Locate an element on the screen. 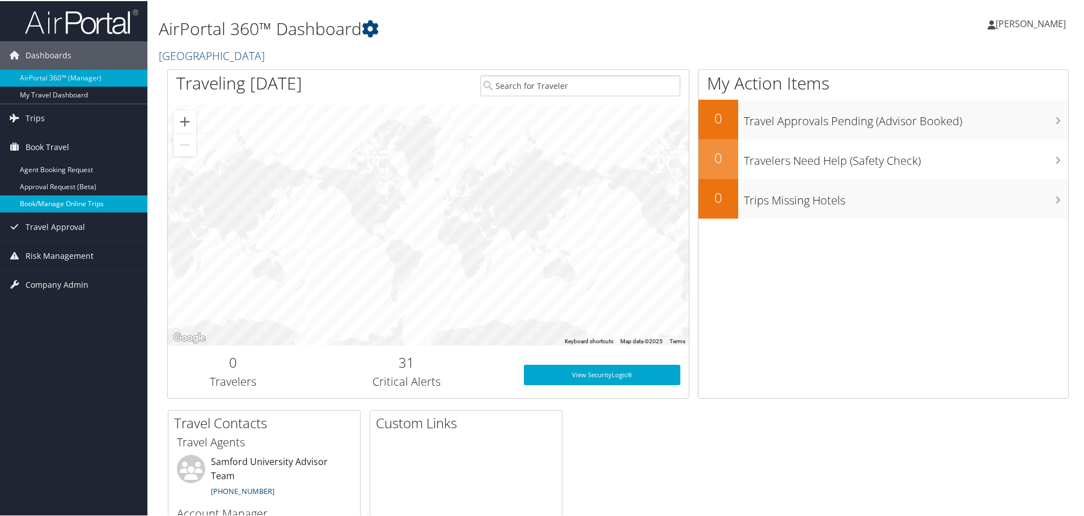 This screenshot has height=516, width=1084. a: 0Travelers Need Help (Safety Check) is located at coordinates (883, 158).